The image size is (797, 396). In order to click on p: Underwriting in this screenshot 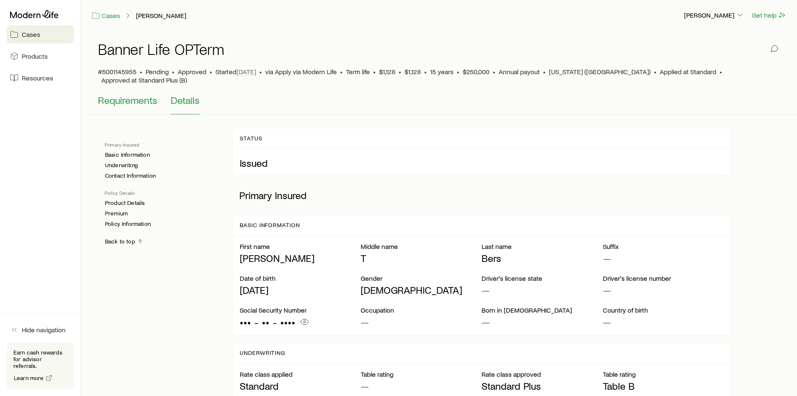, I will do `click(263, 352)`.